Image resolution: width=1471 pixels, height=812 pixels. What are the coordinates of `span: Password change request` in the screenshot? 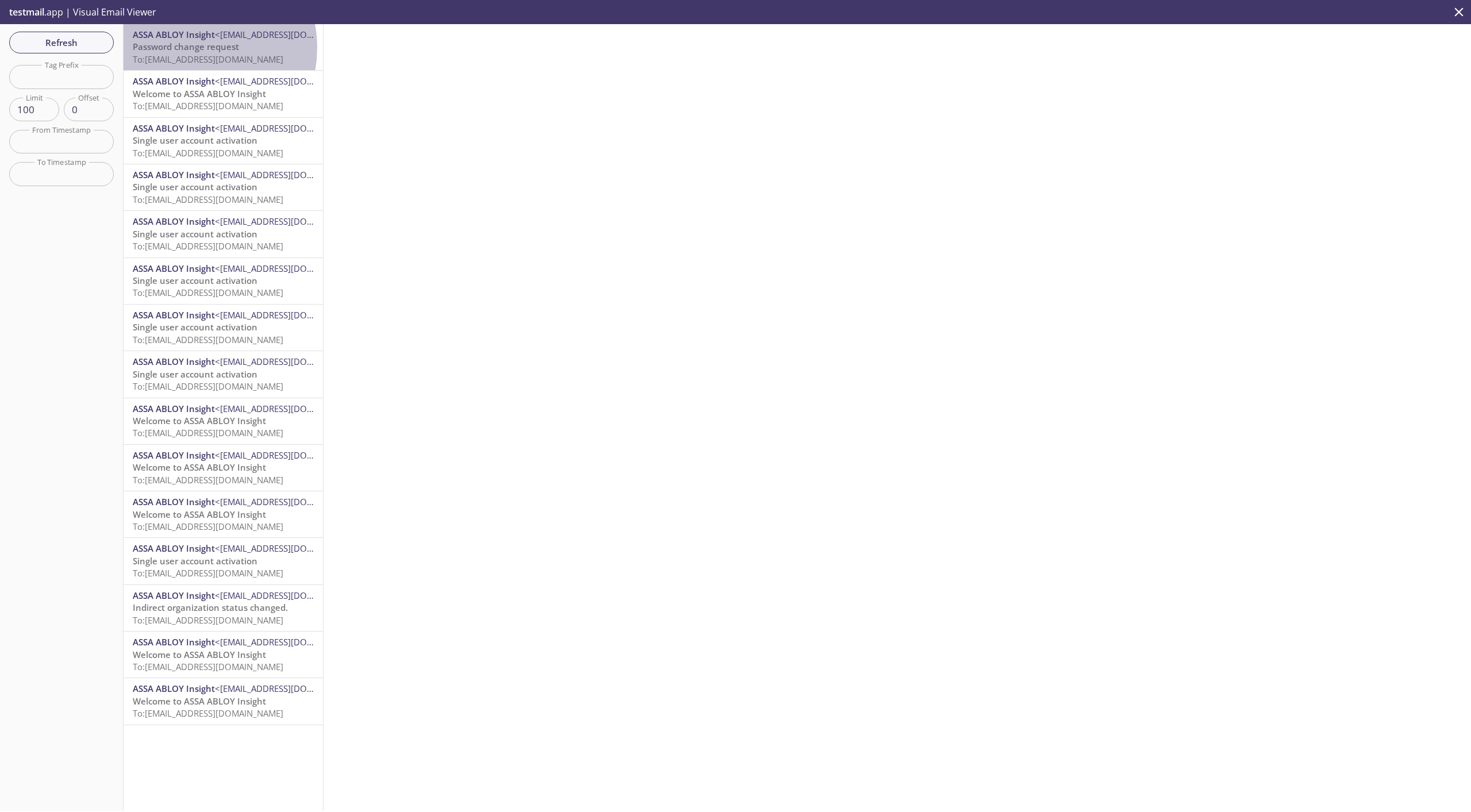 It's located at (186, 46).